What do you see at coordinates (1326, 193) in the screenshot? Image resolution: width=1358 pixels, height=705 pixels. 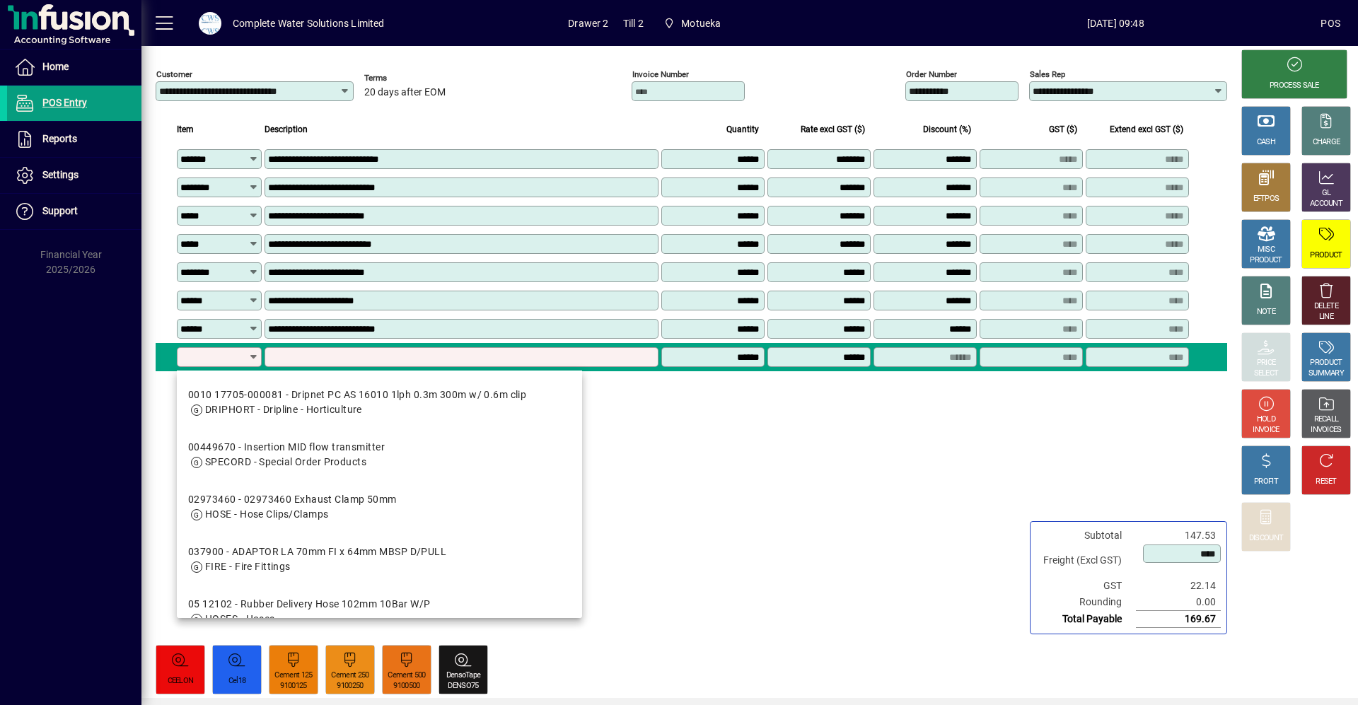 I see `div: GL` at bounding box center [1326, 193].